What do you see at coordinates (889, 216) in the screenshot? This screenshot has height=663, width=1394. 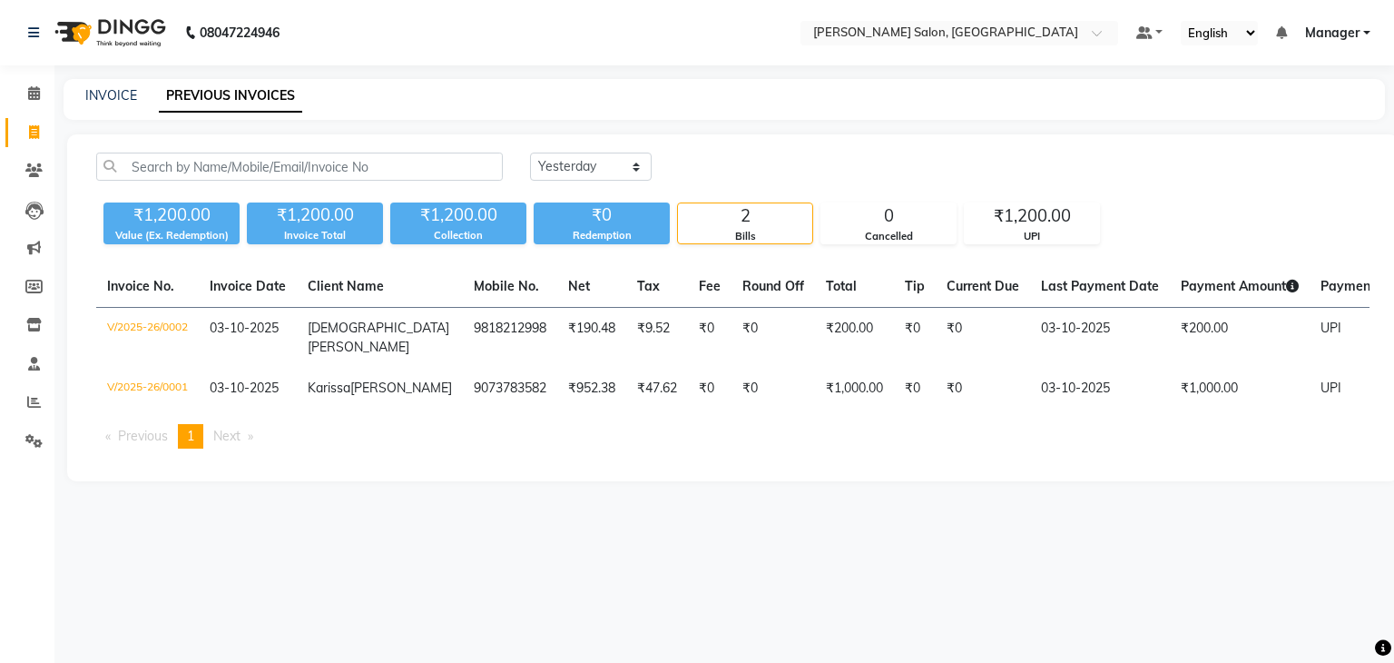 I see `div: 0` at bounding box center [889, 216].